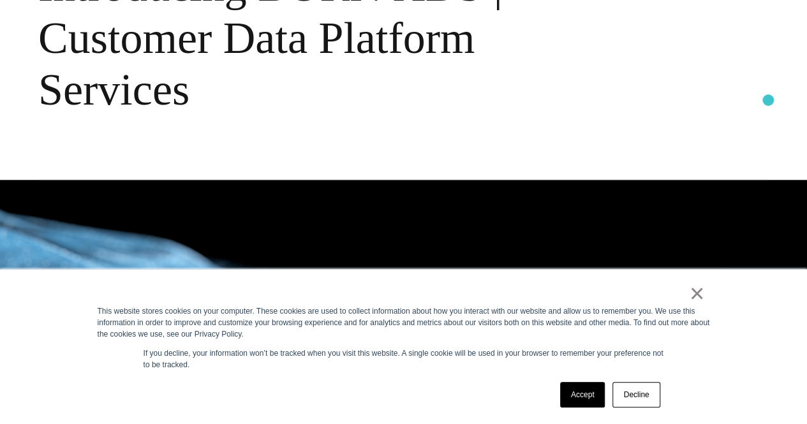 This screenshot has width=807, height=424. I want to click on p: If you decline, your information won’t be tracked when you visit this website. A single cookie wi..., so click(404, 359).